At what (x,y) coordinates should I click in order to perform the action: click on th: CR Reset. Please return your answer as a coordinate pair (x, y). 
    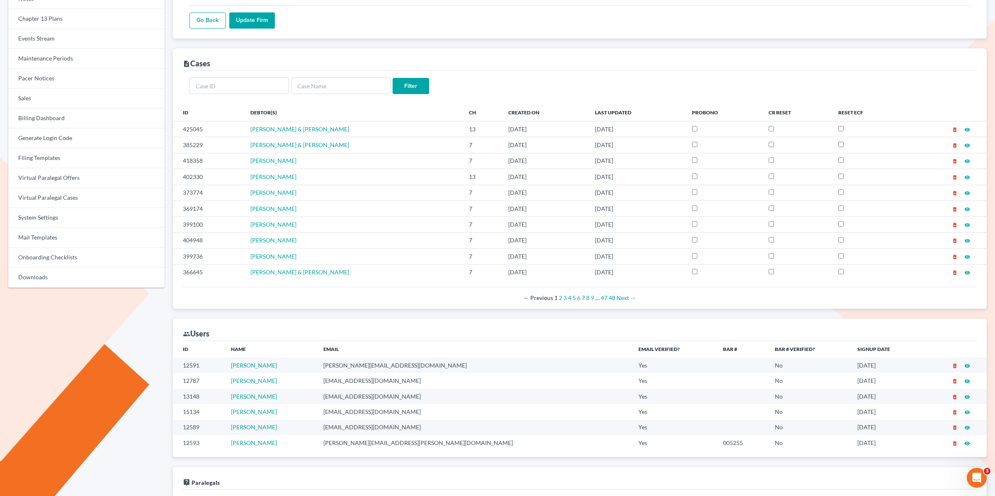
    Looking at the image, I should click on (797, 113).